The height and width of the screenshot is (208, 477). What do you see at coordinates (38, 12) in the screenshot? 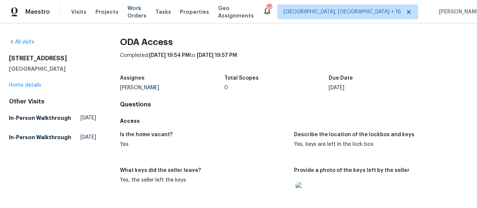
I see `span: Maestro` at bounding box center [38, 12].